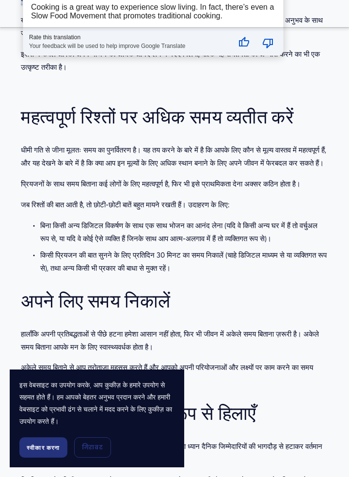 This screenshot has height=477, width=349. I want to click on button: गिरावट, so click(93, 448).